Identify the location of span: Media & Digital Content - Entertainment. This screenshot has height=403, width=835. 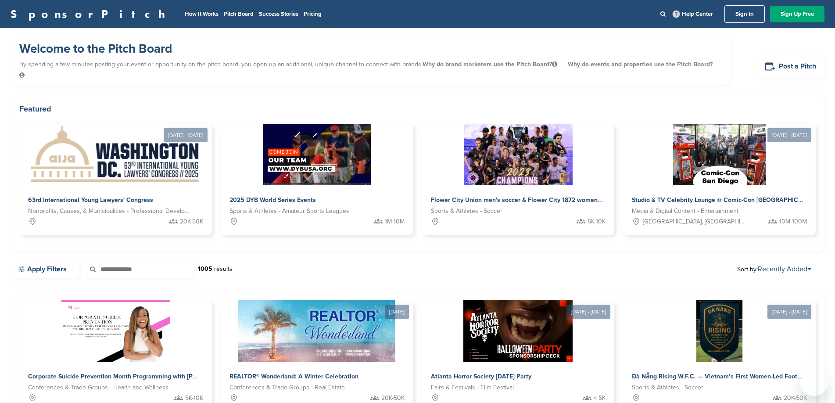
(685, 211).